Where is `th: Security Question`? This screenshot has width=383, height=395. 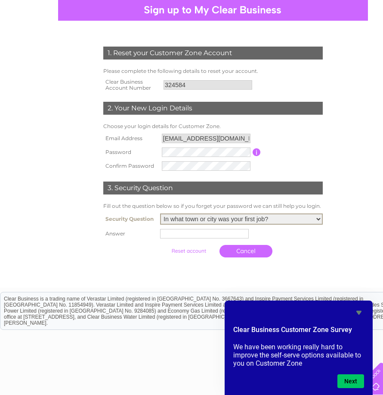
th: Security Question is located at coordinates (130, 219).